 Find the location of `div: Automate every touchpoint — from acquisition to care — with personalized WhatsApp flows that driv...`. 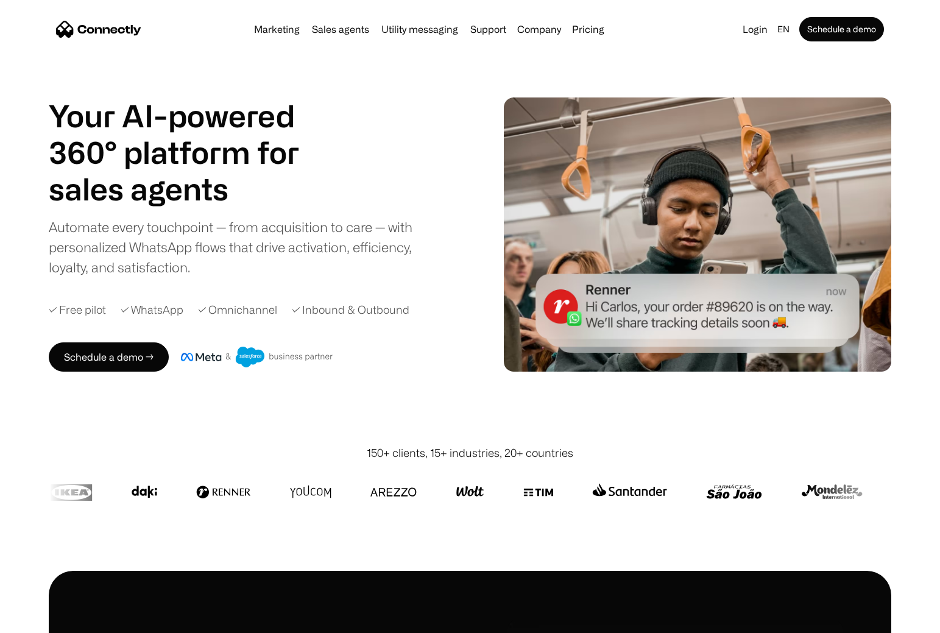

div: Automate every touchpoint — from acquisition to care — with personalized WhatsApp flows that driv... is located at coordinates (241, 247).